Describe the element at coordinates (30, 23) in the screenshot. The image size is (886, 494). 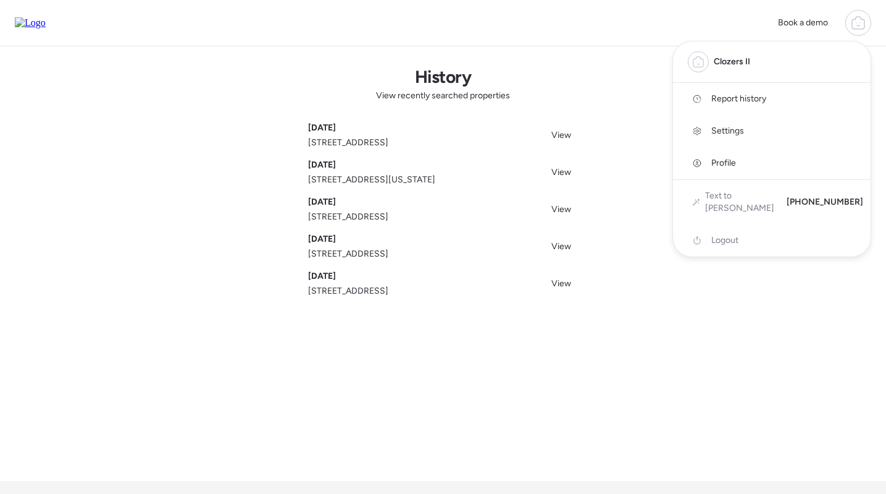
I see `img: Logo` at that location.